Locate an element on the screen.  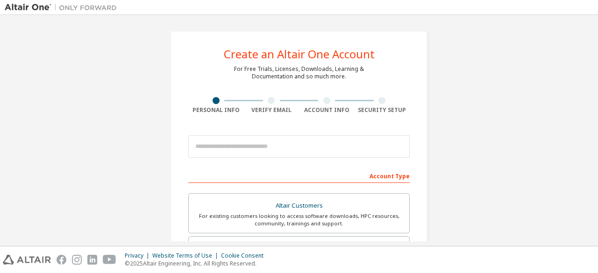
div: Create an Altair One Account is located at coordinates (299, 54).